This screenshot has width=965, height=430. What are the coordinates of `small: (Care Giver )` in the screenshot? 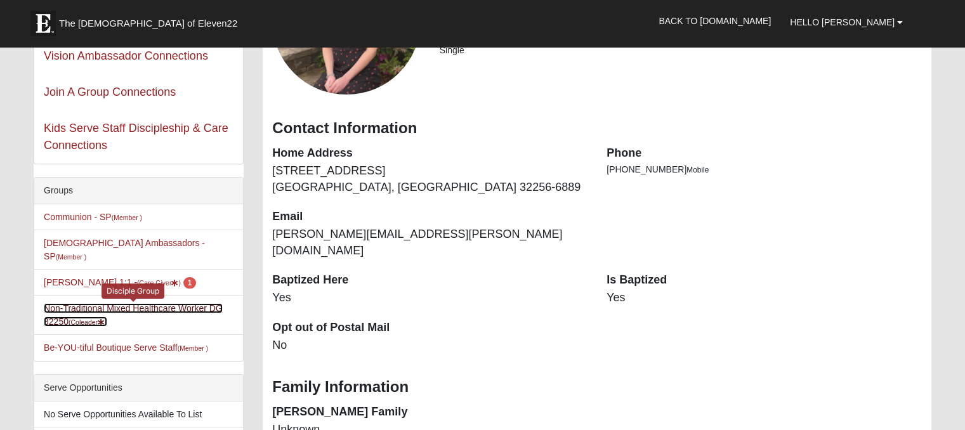 It's located at (159, 283).